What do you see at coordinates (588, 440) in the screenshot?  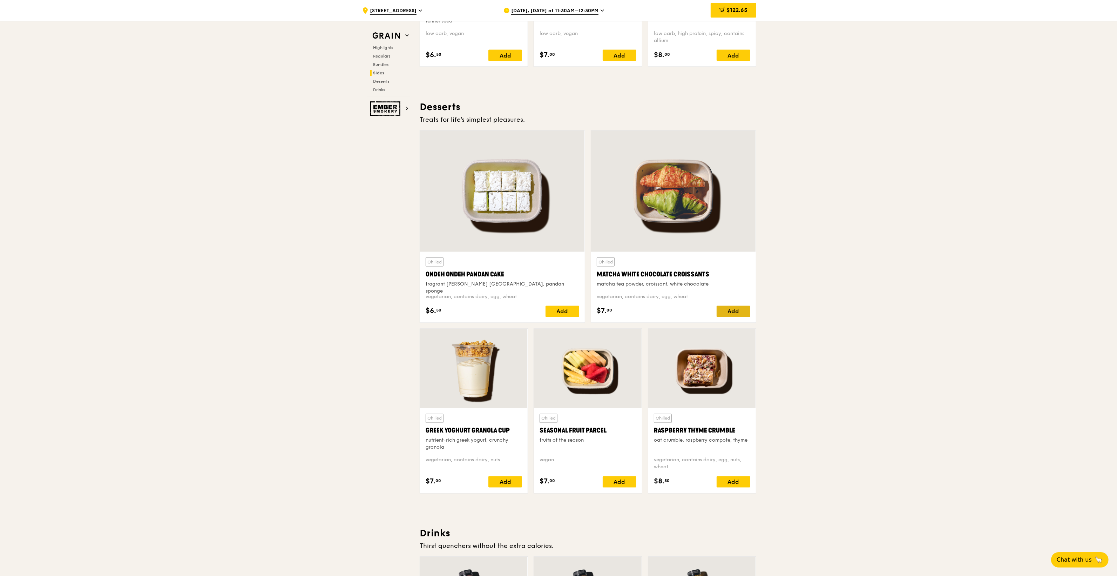 I see `div: fruits of the season` at bounding box center [588, 440].